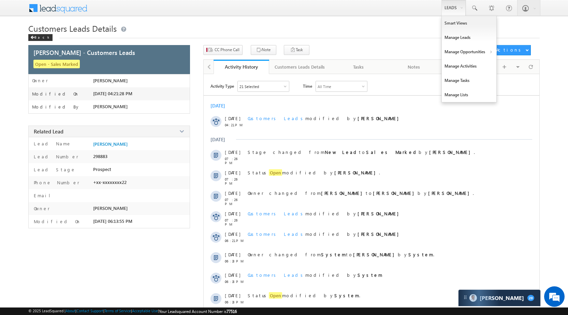 Image resolution: width=568 pixels, height=315 pixels. Describe the element at coordinates (223, 50) in the screenshot. I see `button: CC Phone Call` at that location.